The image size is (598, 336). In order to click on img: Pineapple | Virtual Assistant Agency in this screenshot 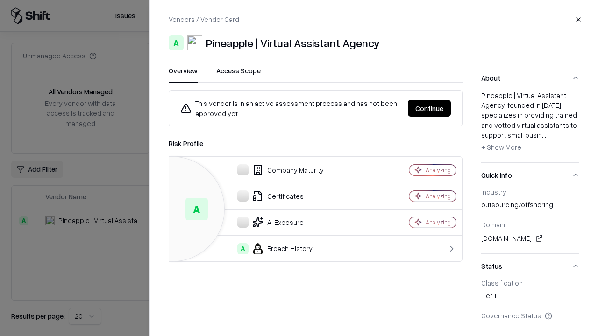, I will do `click(195, 43)`.